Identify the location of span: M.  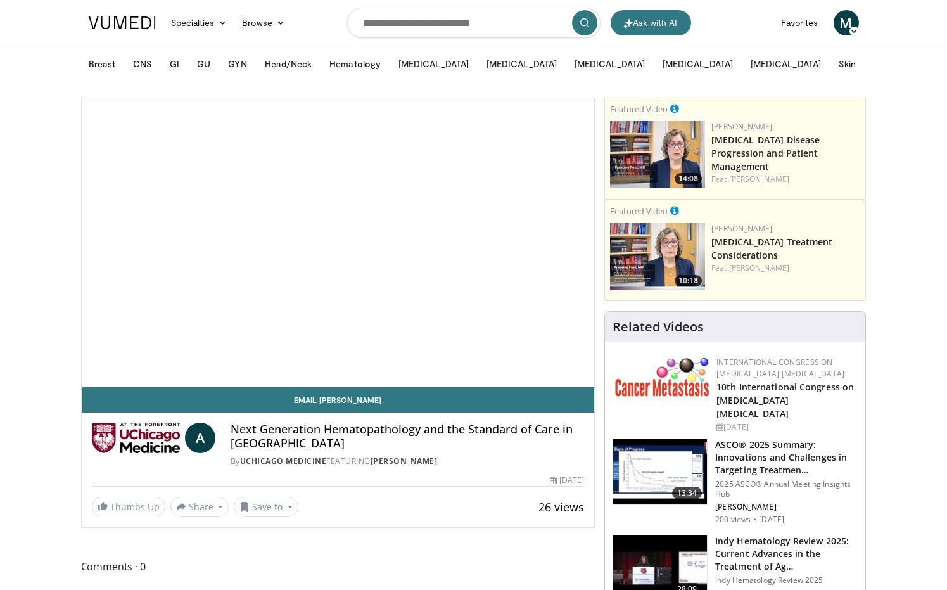
(846, 23).